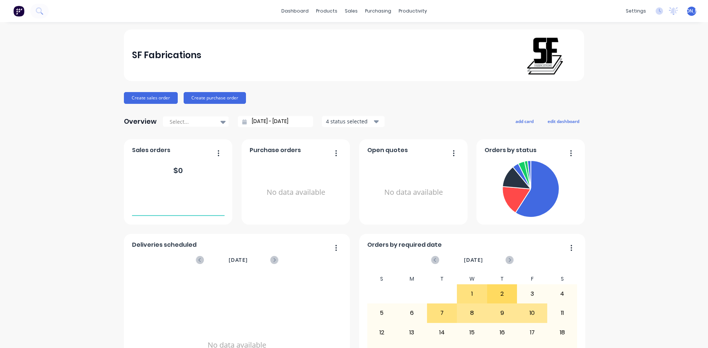 This screenshot has height=348, width=708. Describe the element at coordinates (412, 279) in the screenshot. I see `div: M` at that location.